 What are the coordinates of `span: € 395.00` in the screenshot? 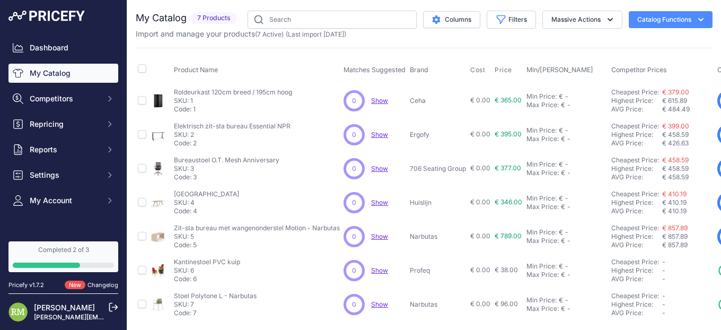 It's located at (508, 134).